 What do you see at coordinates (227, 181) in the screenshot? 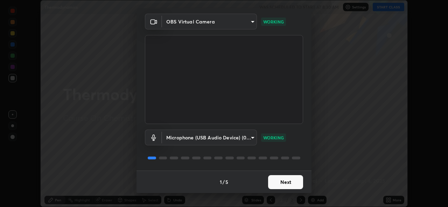
I see `h4: 5` at bounding box center [227, 181].